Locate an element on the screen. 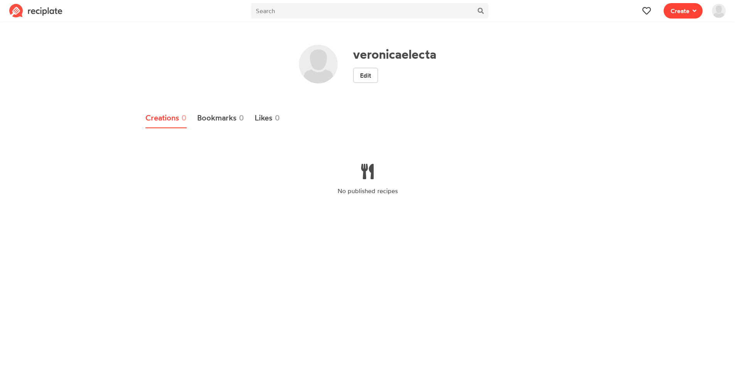 This screenshot has width=735, height=365. span: Create is located at coordinates (680, 11).